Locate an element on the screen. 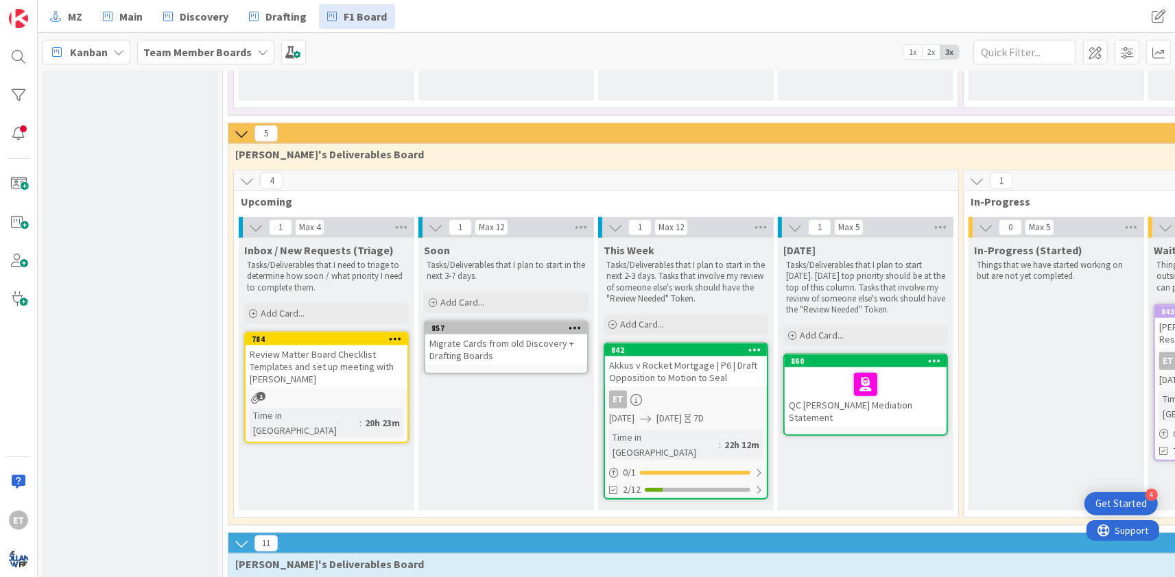 The image size is (1175, 577). span: This Week is located at coordinates (629, 250).